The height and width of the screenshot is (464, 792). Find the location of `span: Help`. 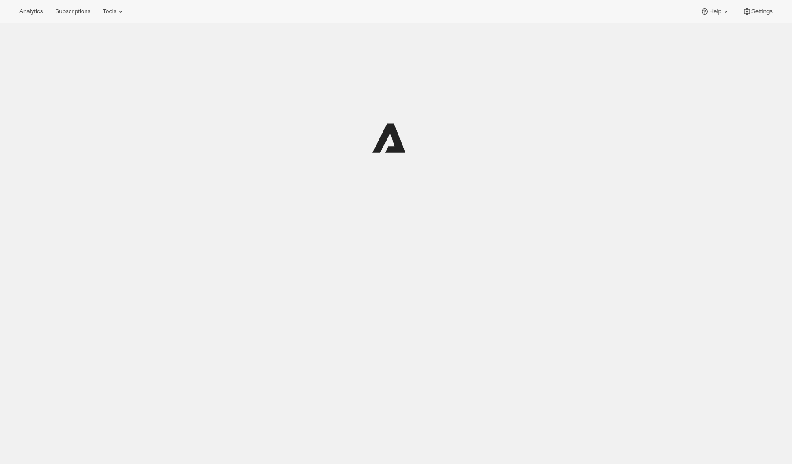

span: Help is located at coordinates (715, 11).